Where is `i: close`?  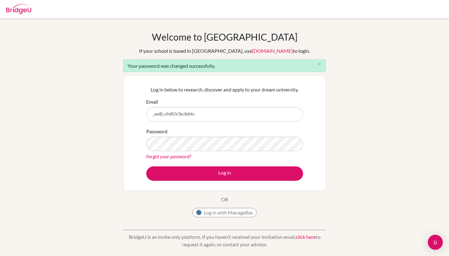 i: close is located at coordinates (319, 64).